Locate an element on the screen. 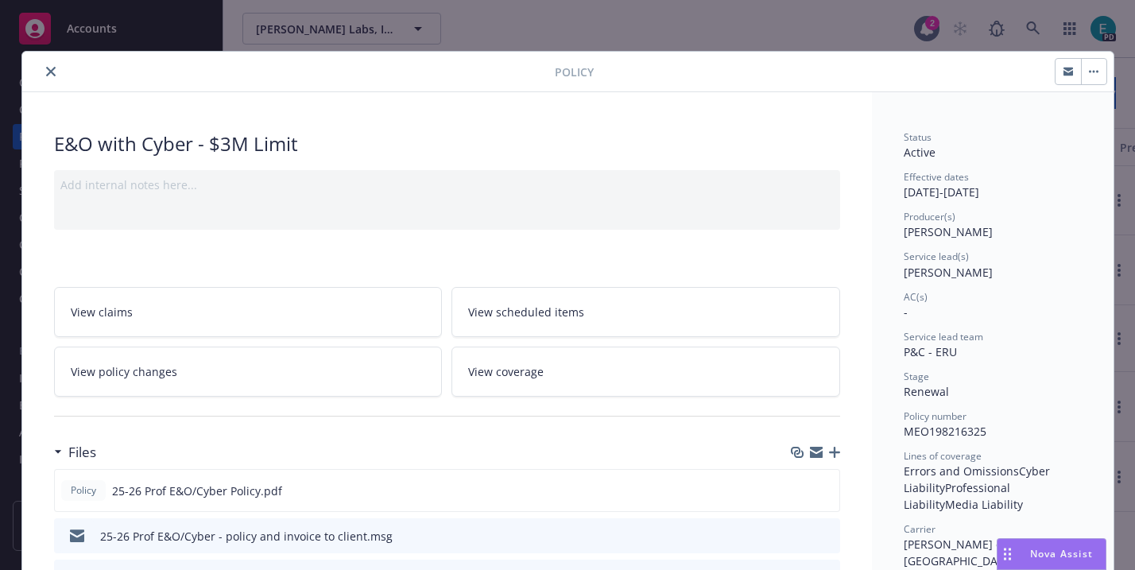 Image resolution: width=1135 pixels, height=570 pixels. span: Media Liability is located at coordinates (984, 504).